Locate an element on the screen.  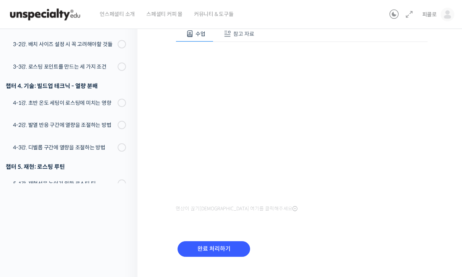
span: 홈 is located at coordinates (26, 228).